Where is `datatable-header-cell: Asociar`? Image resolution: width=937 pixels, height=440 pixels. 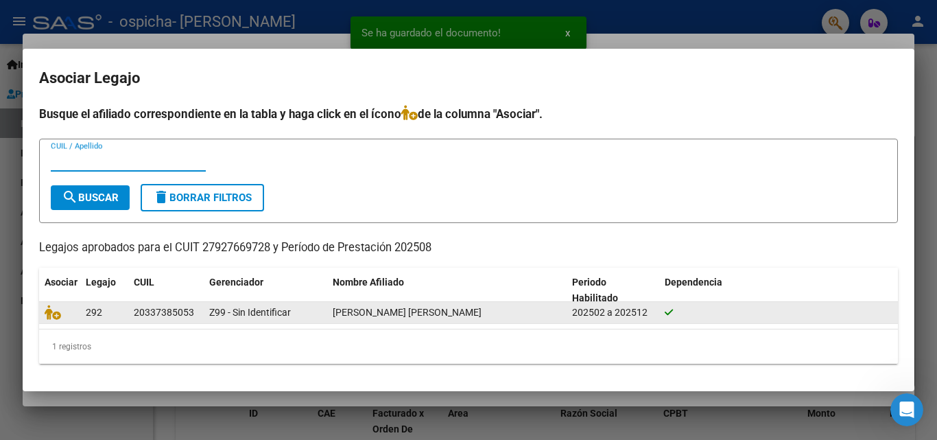 datatable-header-cell: Asociar is located at coordinates (60, 290).